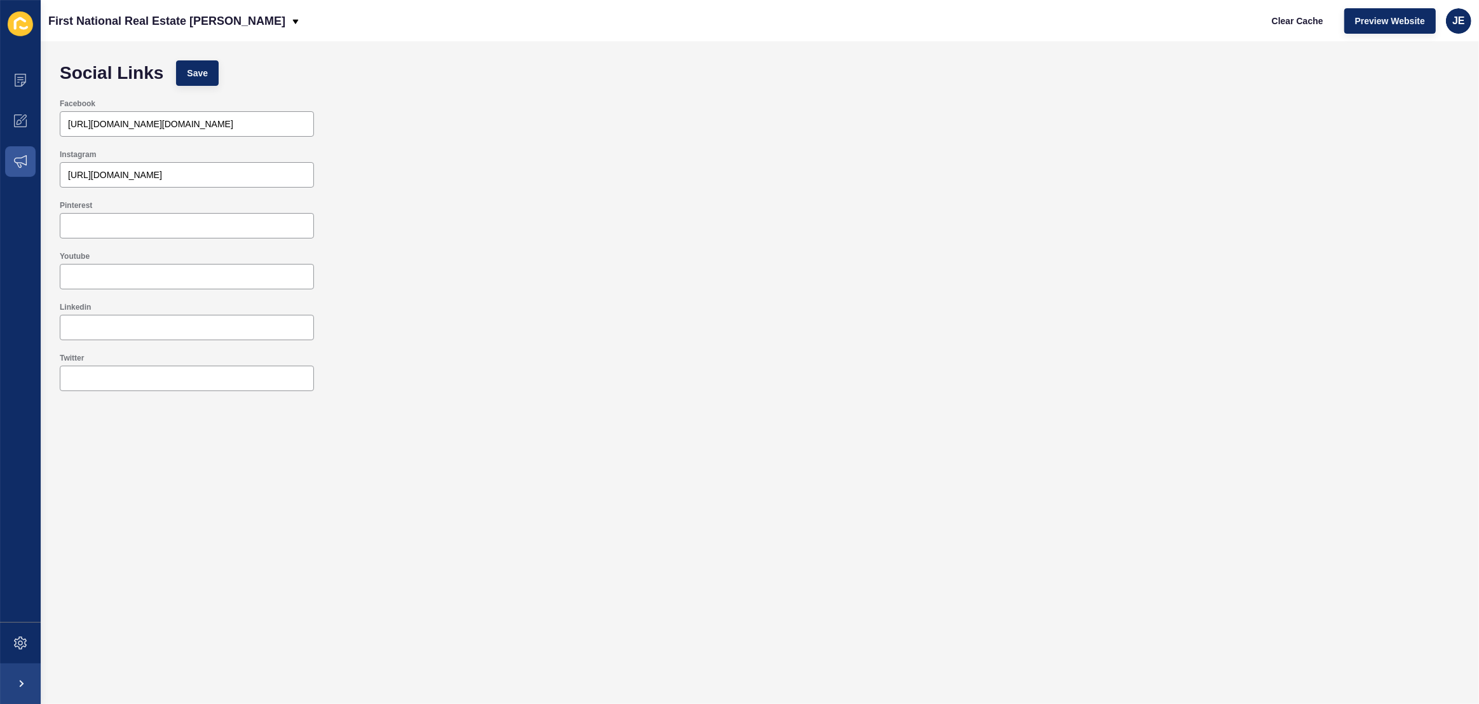  What do you see at coordinates (78, 104) in the screenshot?
I see `label: Facebook` at bounding box center [78, 104].